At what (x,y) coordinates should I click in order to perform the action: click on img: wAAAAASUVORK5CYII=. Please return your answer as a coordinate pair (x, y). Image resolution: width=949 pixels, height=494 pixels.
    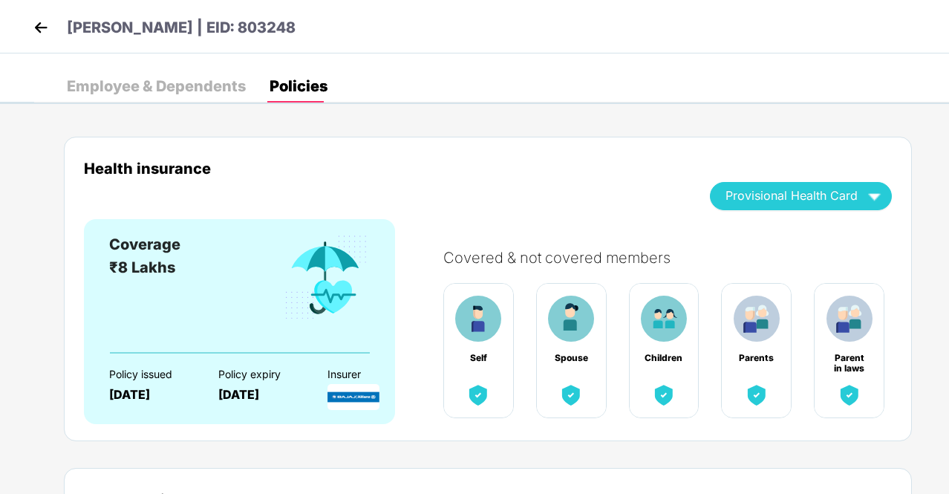
    Looking at the image, I should click on (874, 195).